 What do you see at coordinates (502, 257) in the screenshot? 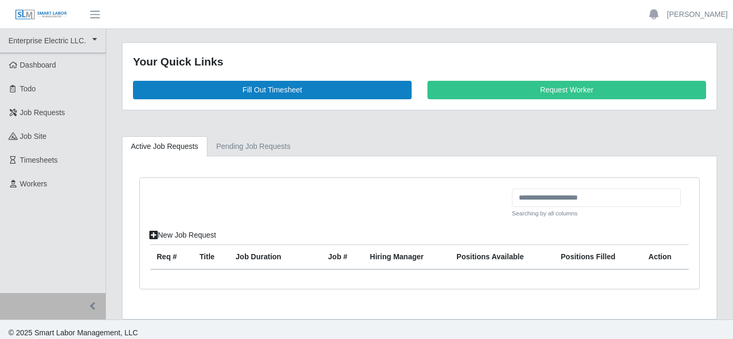
I see `th: Positions Available` at bounding box center [502, 257].